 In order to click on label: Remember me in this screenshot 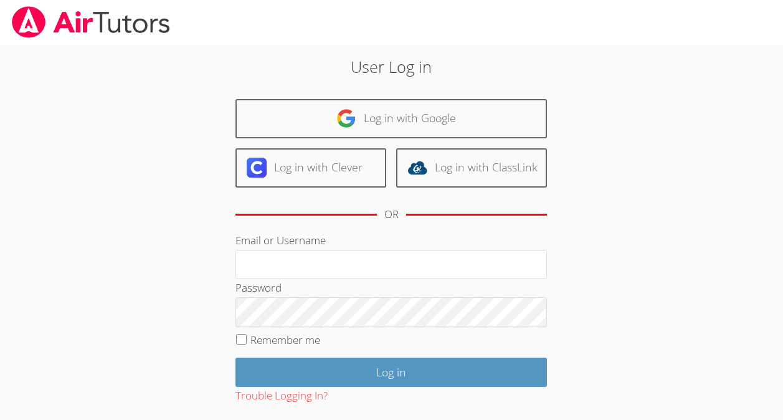, I will do `click(285, 340)`.